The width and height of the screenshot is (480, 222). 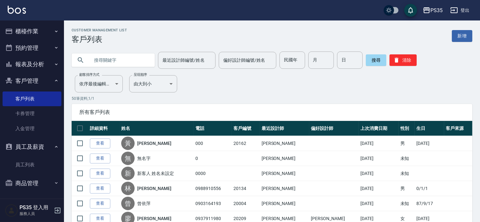 I want to click on label: 呈現順序, so click(x=140, y=74).